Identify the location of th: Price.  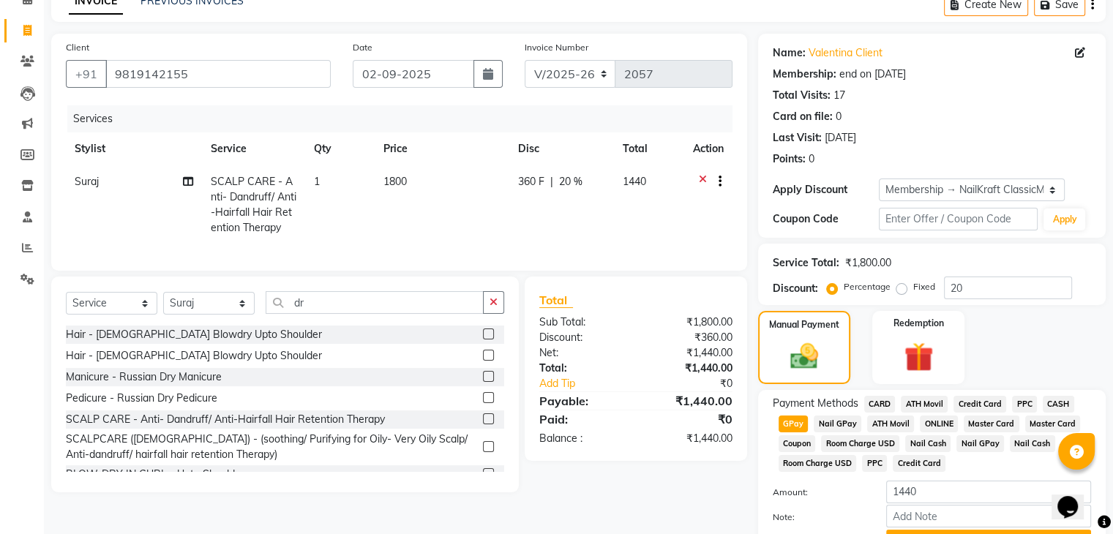
(442, 149).